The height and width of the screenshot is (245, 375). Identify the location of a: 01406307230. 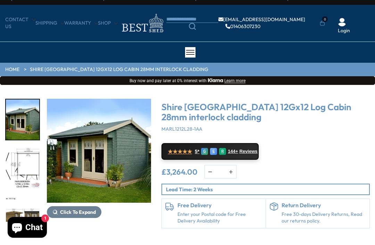
(243, 26).